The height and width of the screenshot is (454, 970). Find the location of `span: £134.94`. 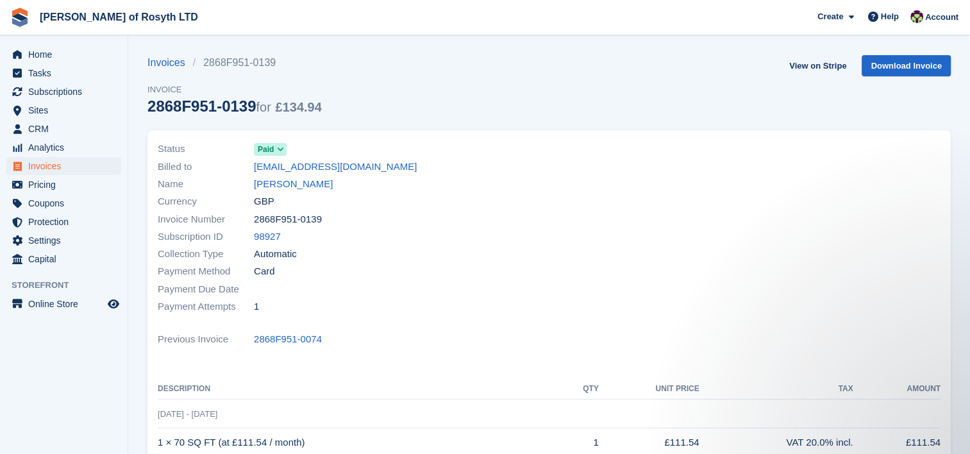

span: £134.94 is located at coordinates (299, 107).